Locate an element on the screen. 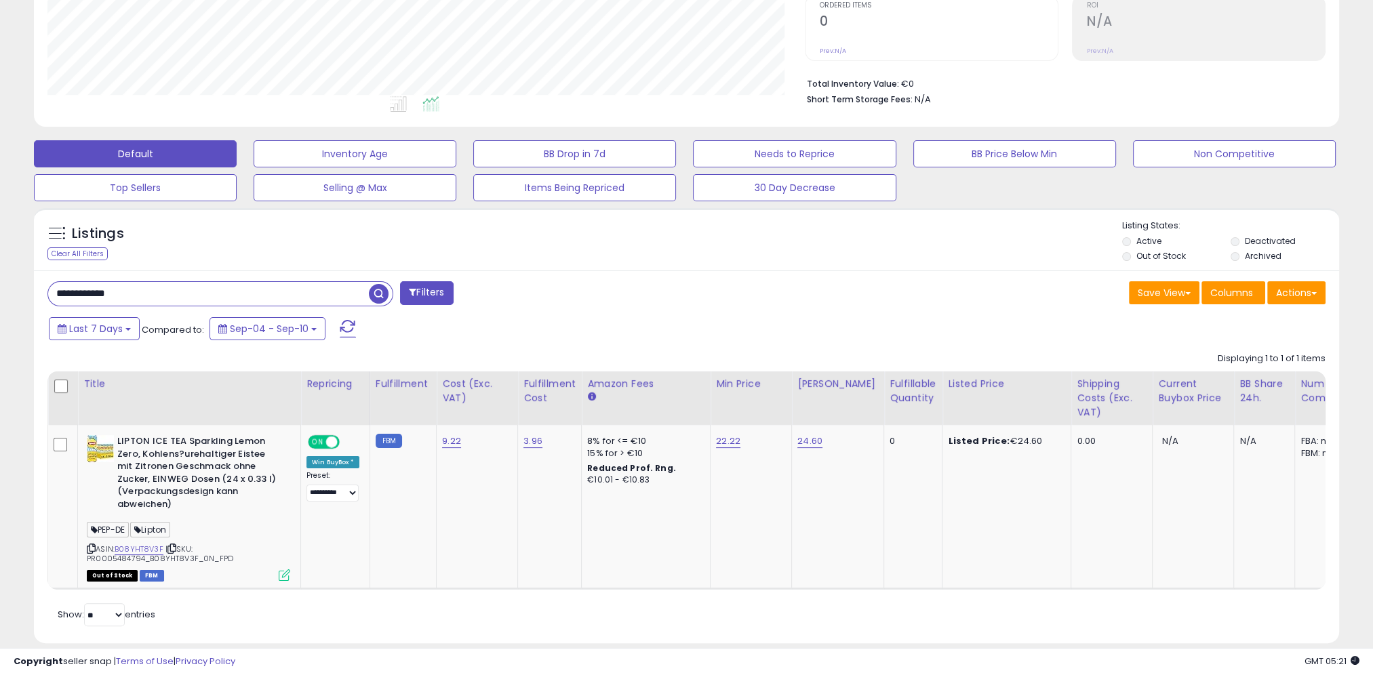 The image size is (1373, 675). span: All listings that are currently out of stock and unavailable for purchase on Amazon is located at coordinates (112, 576).